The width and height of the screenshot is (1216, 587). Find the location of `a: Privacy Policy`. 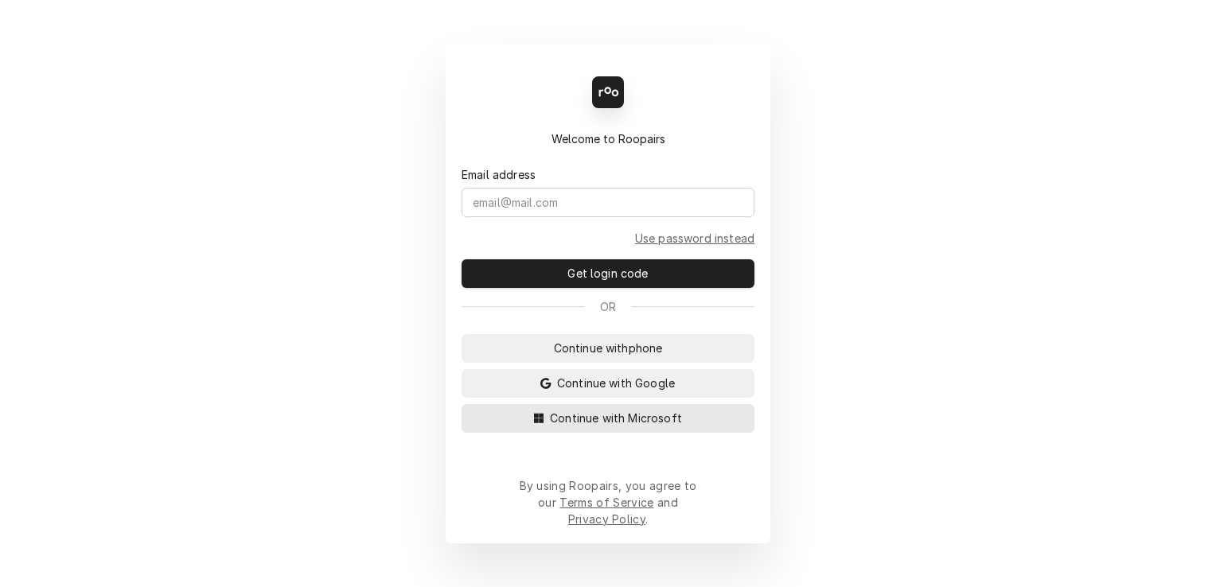

a: Privacy Policy is located at coordinates (606, 519).